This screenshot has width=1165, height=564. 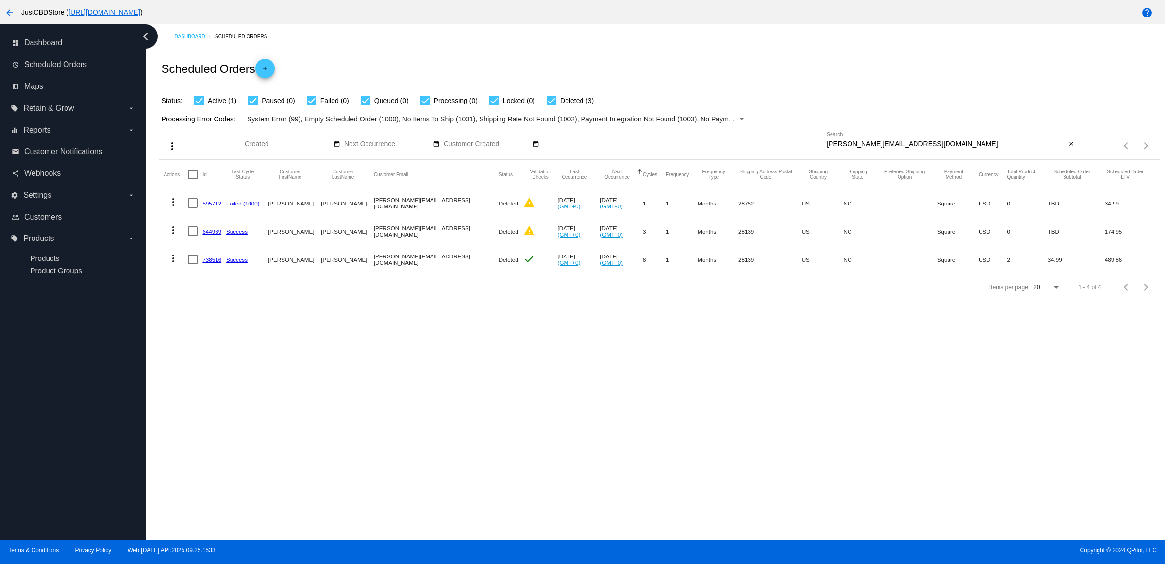 What do you see at coordinates (176, 174) in the screenshot?
I see `mat-header-cell: Actions` at bounding box center [176, 174].